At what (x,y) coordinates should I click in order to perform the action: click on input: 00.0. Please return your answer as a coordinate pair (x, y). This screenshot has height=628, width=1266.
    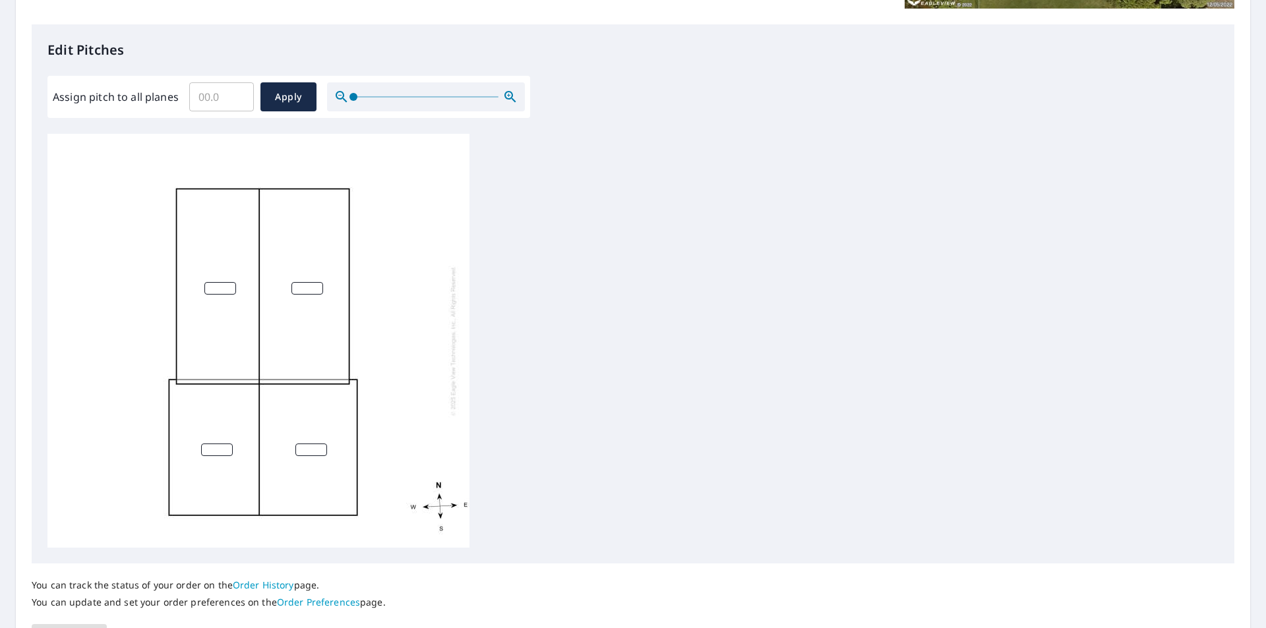
    Looking at the image, I should click on (222, 97).